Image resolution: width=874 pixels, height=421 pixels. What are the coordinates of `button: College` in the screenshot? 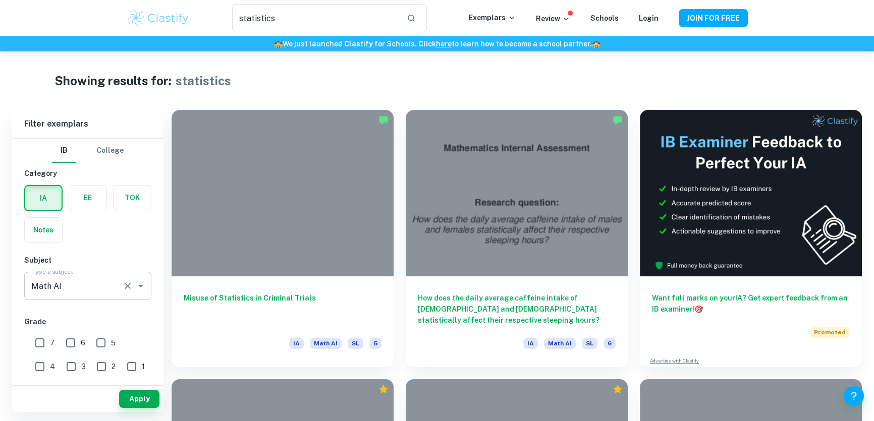 It's located at (110, 151).